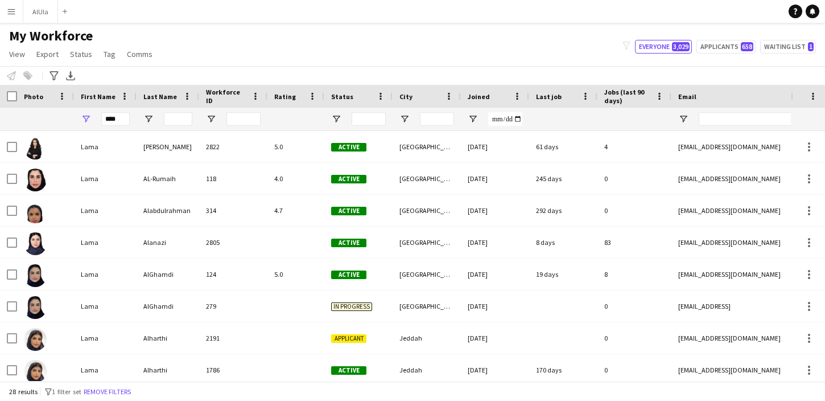 The image size is (825, 401). What do you see at coordinates (563, 369) in the screenshot?
I see `div: 170 days` at bounding box center [563, 369].